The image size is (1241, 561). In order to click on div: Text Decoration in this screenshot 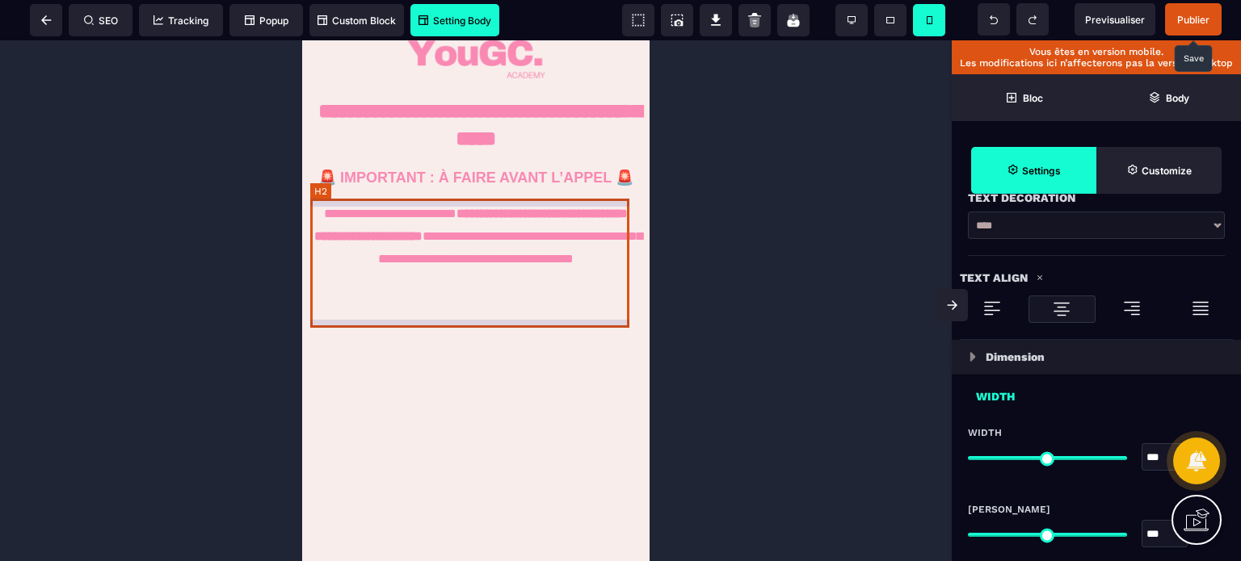, I will do `click(1096, 198)`.